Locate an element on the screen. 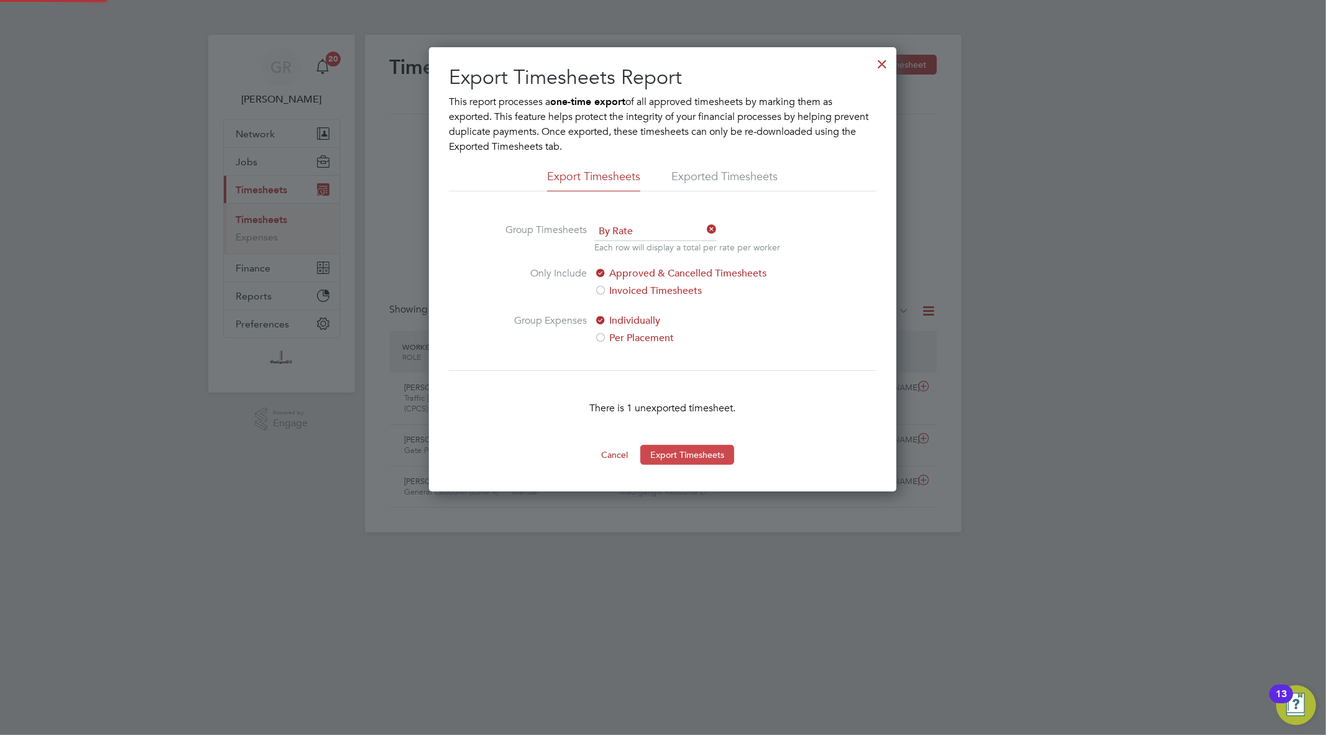 The height and width of the screenshot is (735, 1326). span: By Rate is located at coordinates (655, 232).